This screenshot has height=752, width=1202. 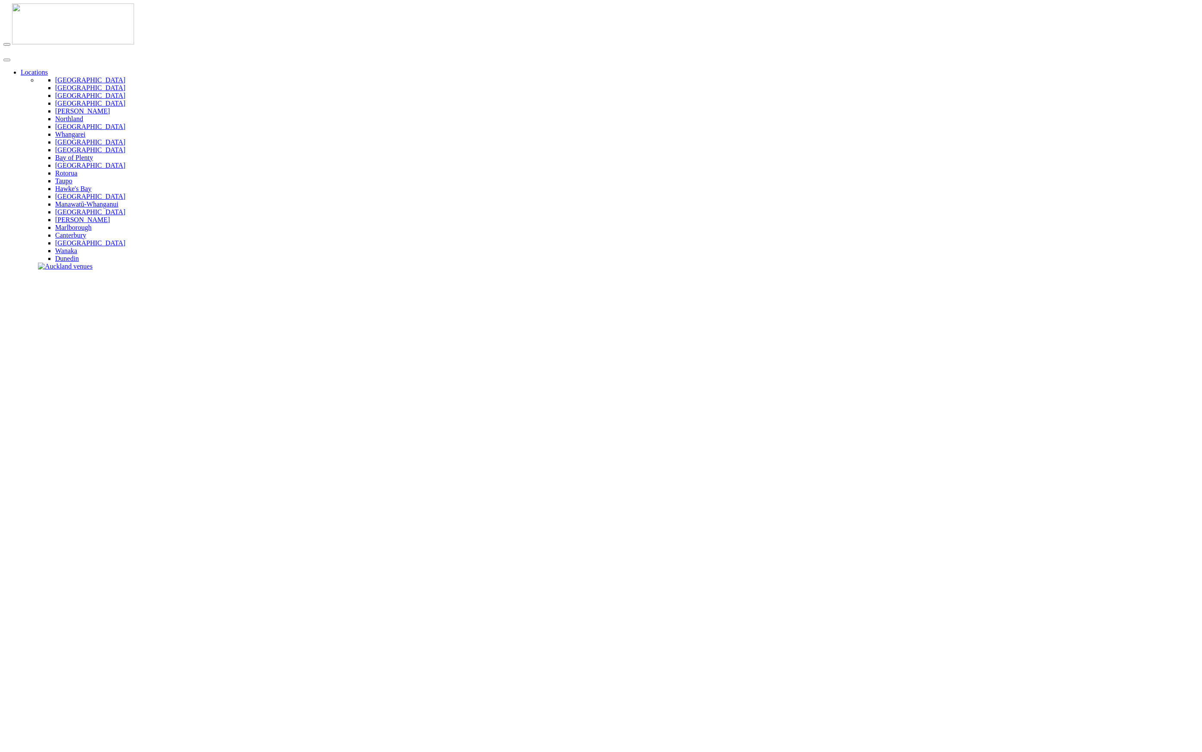 What do you see at coordinates (65, 266) in the screenshot?
I see `img: Auckland venues` at bounding box center [65, 266].